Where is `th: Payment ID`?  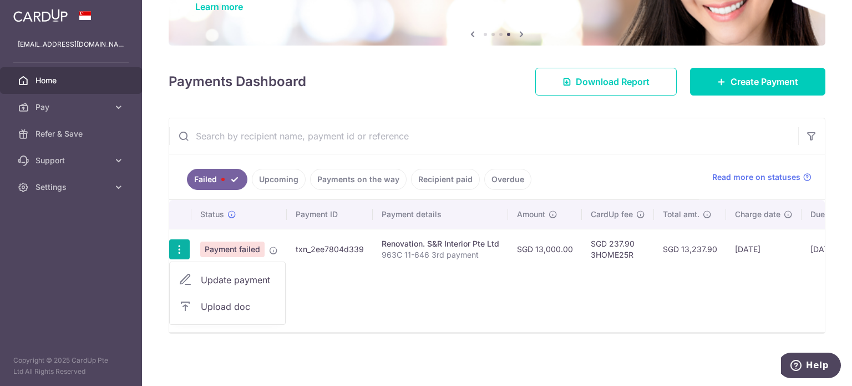
th: Payment ID is located at coordinates (330, 214).